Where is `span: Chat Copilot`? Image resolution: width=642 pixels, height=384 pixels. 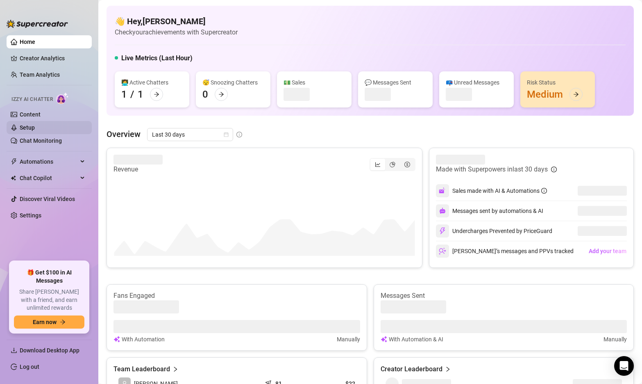 span: Chat Copilot is located at coordinates (49, 178).